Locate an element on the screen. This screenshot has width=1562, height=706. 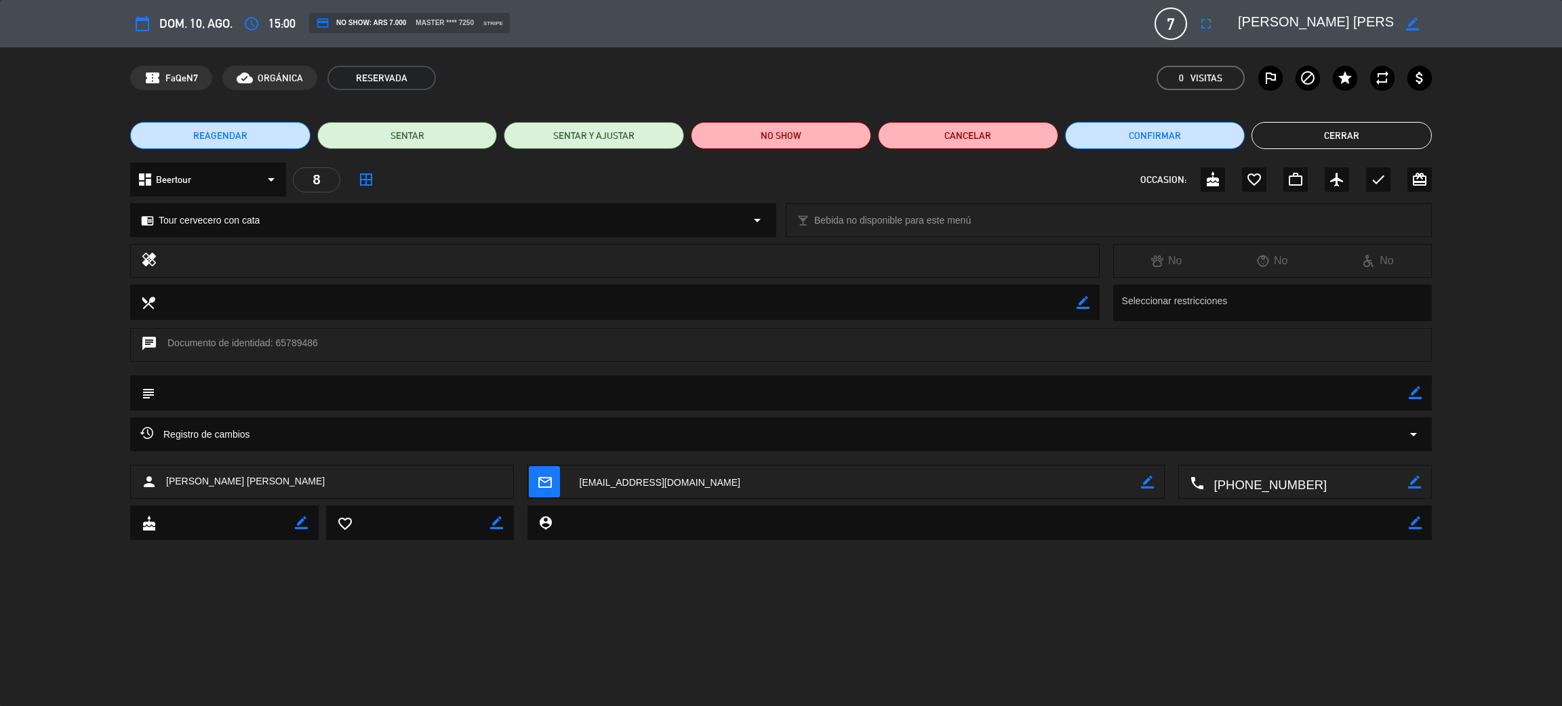
i: block is located at coordinates (1308, 78).